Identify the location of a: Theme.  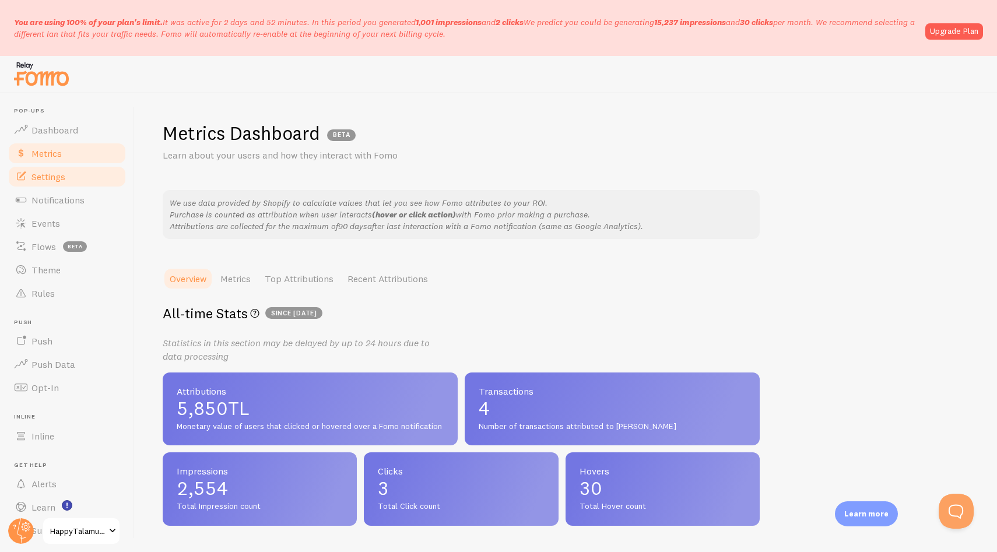
(67, 270).